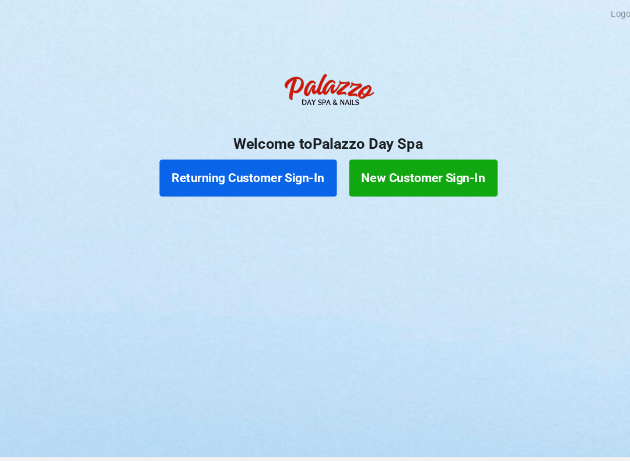 This screenshot has height=461, width=630. I want to click on b: uick tart ystem v 5.0.8, so click(322, 447).